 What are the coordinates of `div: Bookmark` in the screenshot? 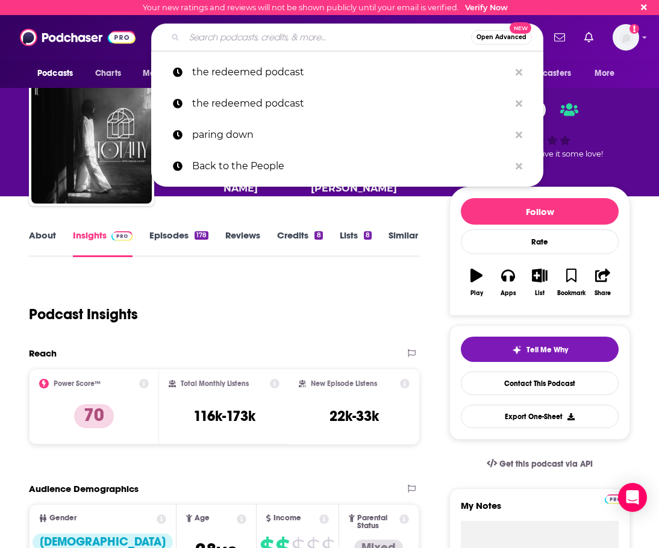 It's located at (571, 293).